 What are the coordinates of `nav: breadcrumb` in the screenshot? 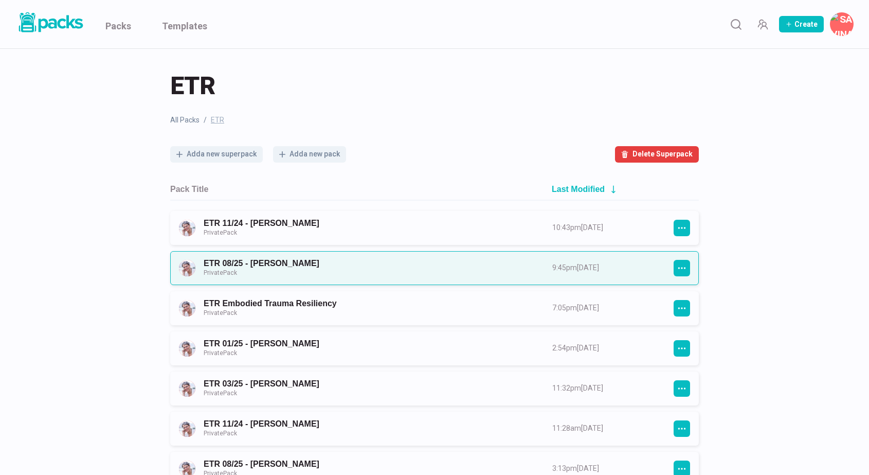 It's located at (435, 120).